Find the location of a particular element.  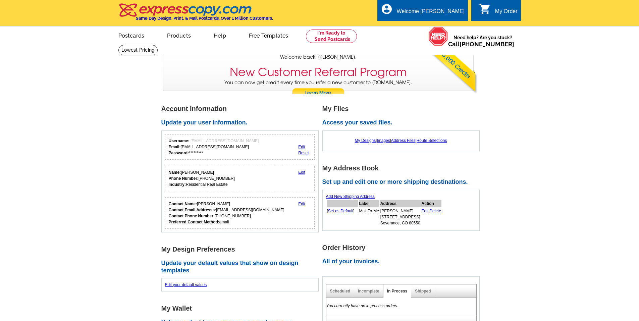

strong: Email: is located at coordinates (175, 147).